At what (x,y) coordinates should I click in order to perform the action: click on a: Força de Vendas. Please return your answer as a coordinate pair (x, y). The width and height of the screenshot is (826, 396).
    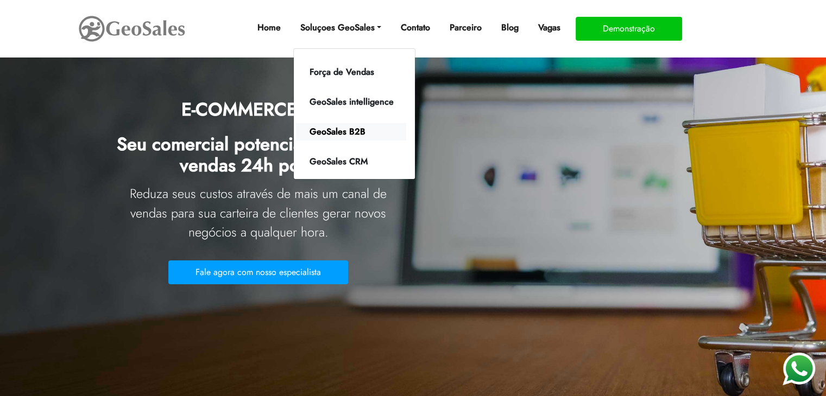
    Looking at the image, I should click on (351, 72).